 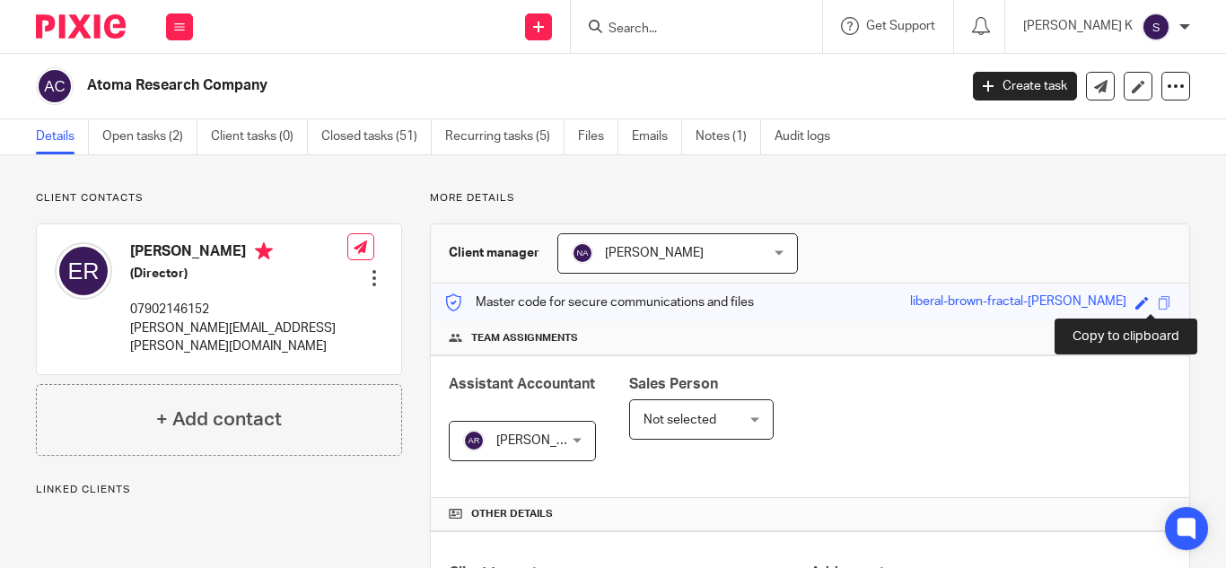 What do you see at coordinates (150, 136) in the screenshot?
I see `a: Open tasks (2)` at bounding box center [150, 136].